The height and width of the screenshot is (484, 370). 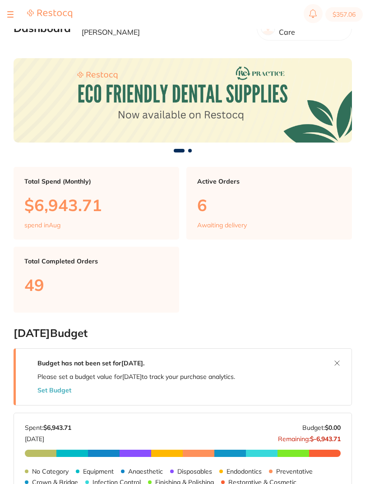 What do you see at coordinates (222, 225) in the screenshot?
I see `p: Awaiting delivery` at bounding box center [222, 225].